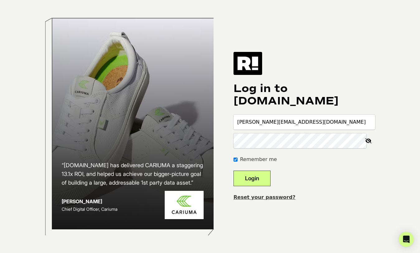  What do you see at coordinates (184, 205) in the screenshot?
I see `img: Cariuma` at bounding box center [184, 205].